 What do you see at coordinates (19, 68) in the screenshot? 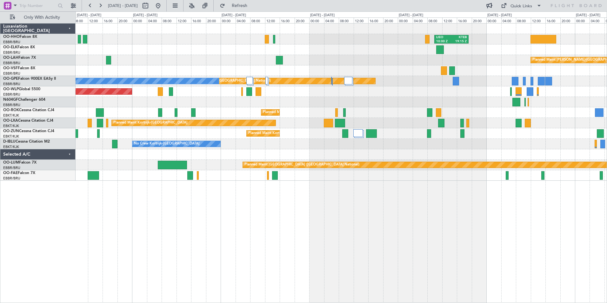
I see `a: OO-VSFFalcon 8X` at bounding box center [19, 68].